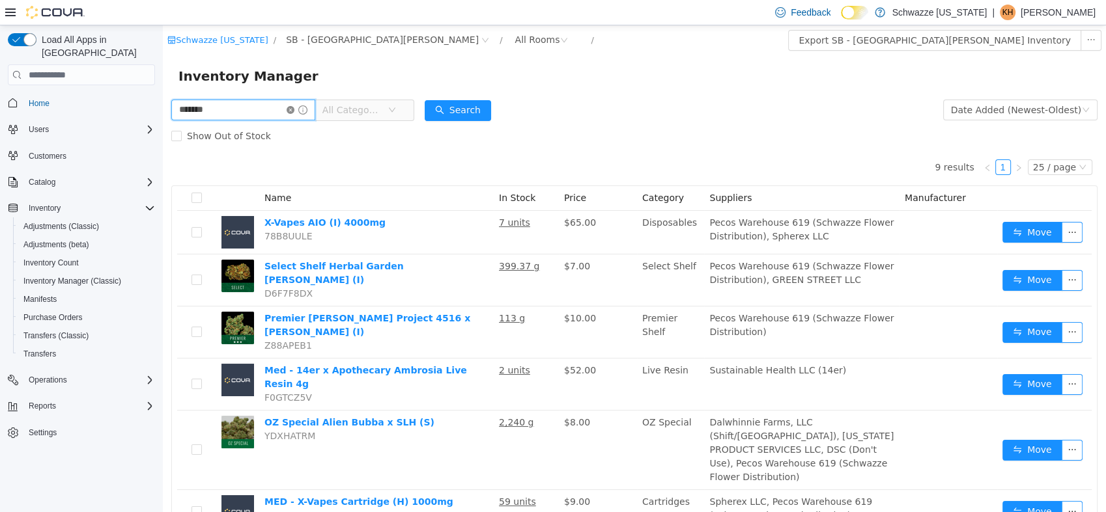 The height and width of the screenshot is (512, 1106). I want to click on i: icon: down, so click(923, 85).